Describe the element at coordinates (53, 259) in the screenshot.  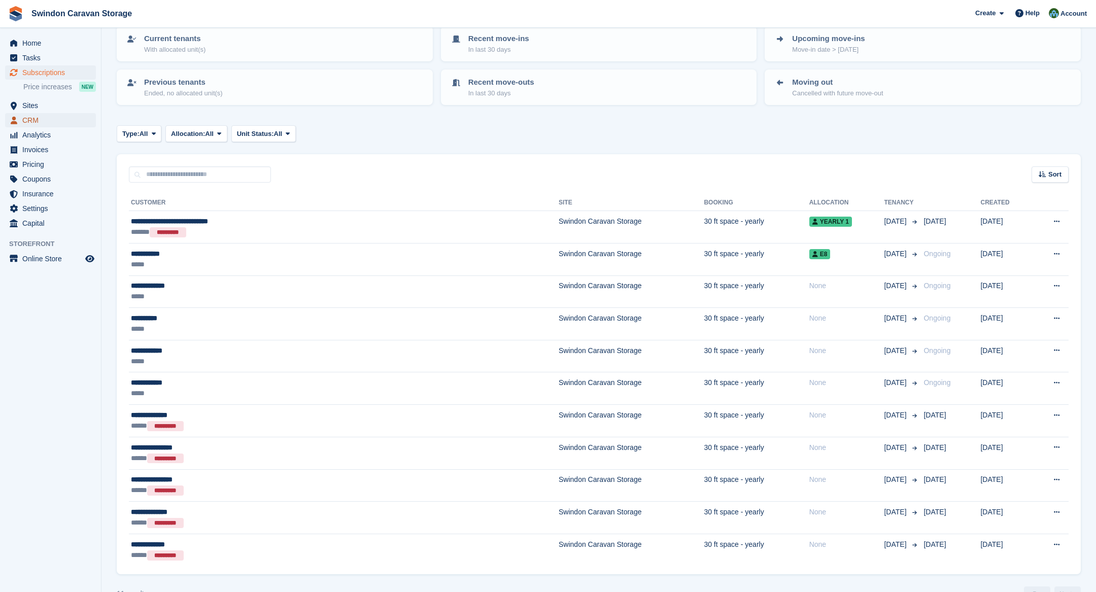
I see `span: Online Store` at that location.